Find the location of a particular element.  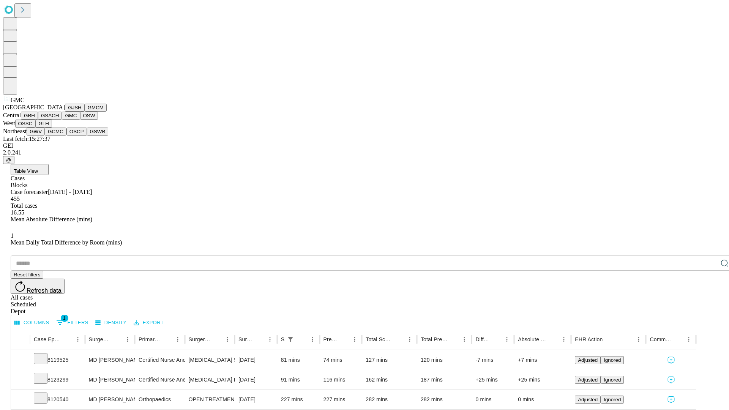

div: 2.0.241 is located at coordinates (365, 153).